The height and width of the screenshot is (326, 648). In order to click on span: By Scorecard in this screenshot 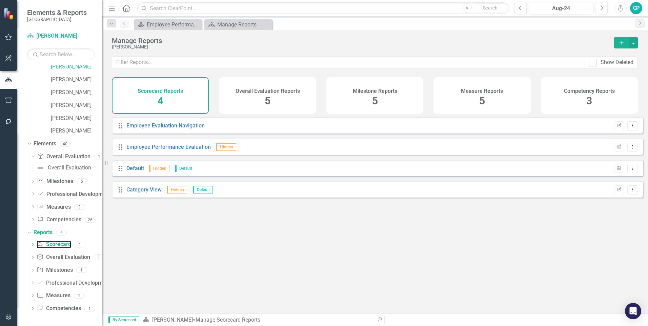, I will do `click(124, 320)`.